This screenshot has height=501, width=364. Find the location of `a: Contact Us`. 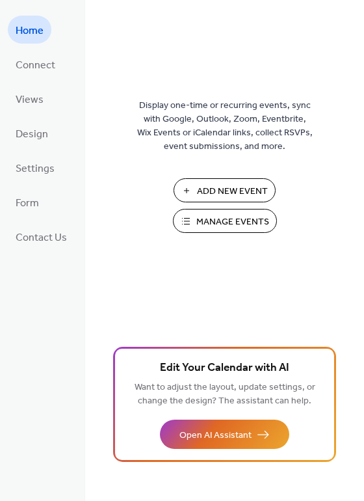

a: Contact Us is located at coordinates (41, 236).